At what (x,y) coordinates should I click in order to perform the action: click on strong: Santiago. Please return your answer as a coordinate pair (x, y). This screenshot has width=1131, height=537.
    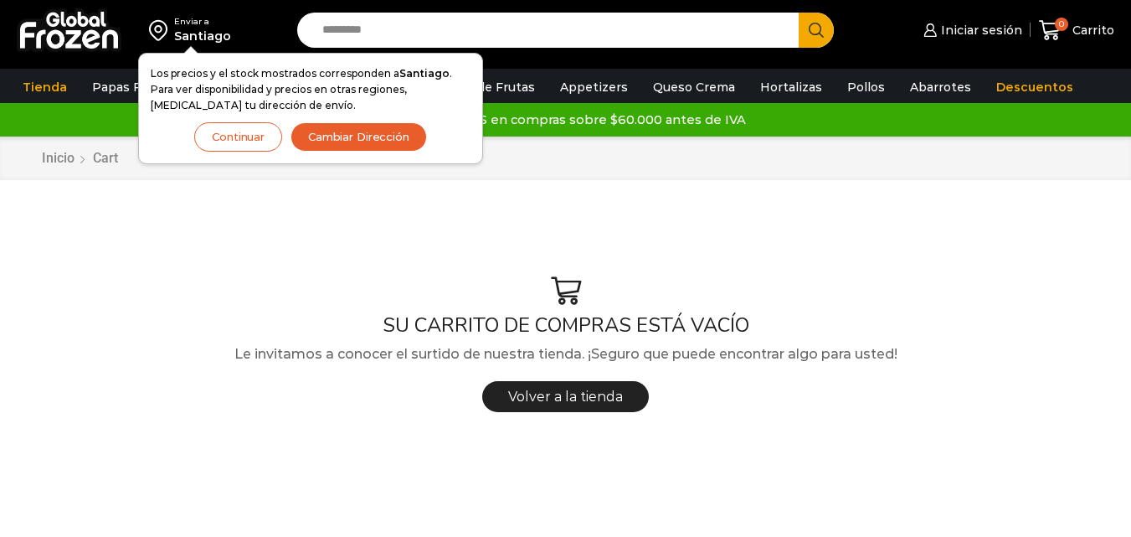
    Looking at the image, I should click on (424, 73).